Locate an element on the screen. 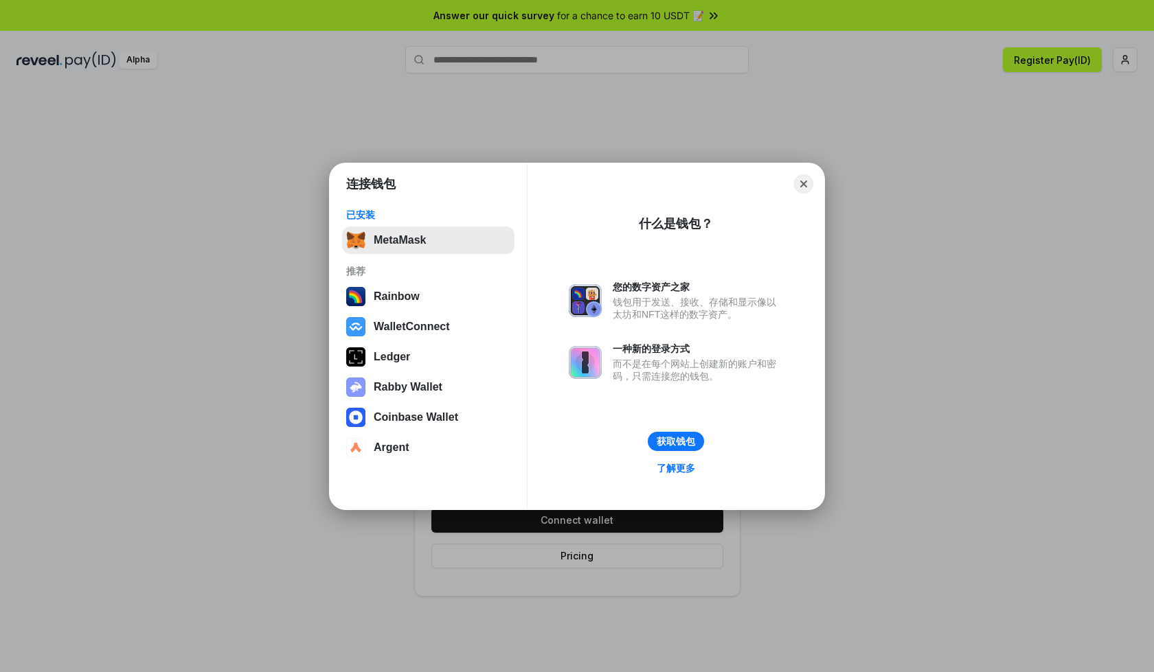  div: 而不是在每个网站上创建新的账户和密码，只需连接您的钱包。 is located at coordinates (698, 370).